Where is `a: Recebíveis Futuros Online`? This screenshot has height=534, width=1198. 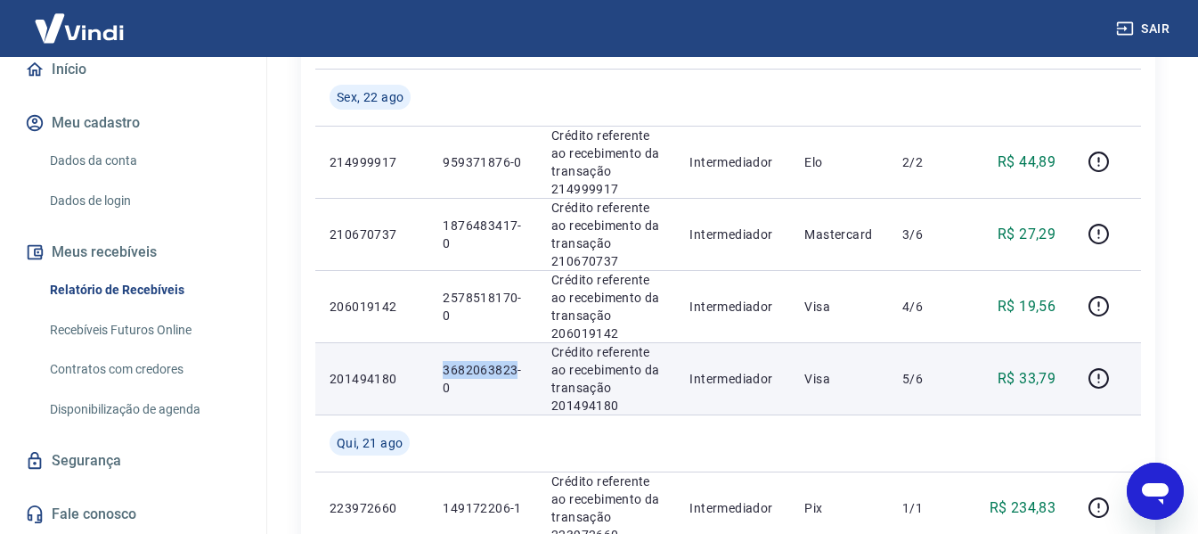
a: Recebíveis Futuros Online is located at coordinates (143, 330).